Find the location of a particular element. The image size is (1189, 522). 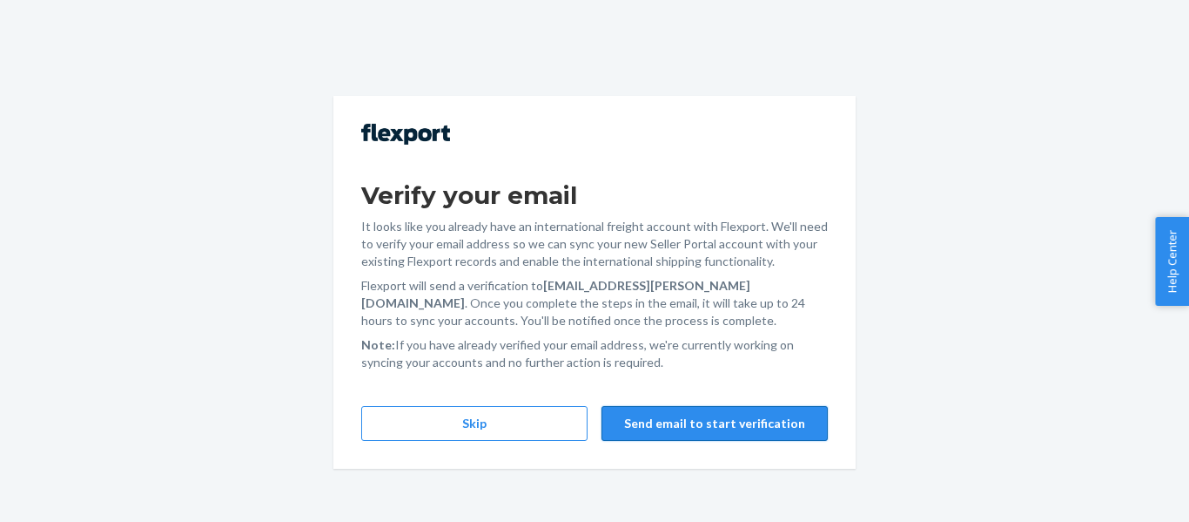

button: Help Center is located at coordinates (1172, 261).